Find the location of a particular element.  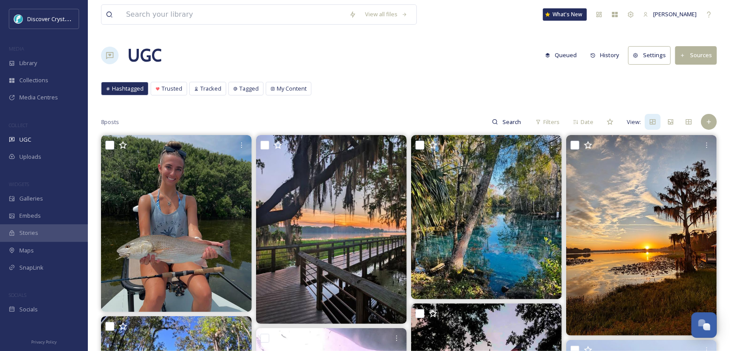

a: Privacy Policy is located at coordinates (44, 341).